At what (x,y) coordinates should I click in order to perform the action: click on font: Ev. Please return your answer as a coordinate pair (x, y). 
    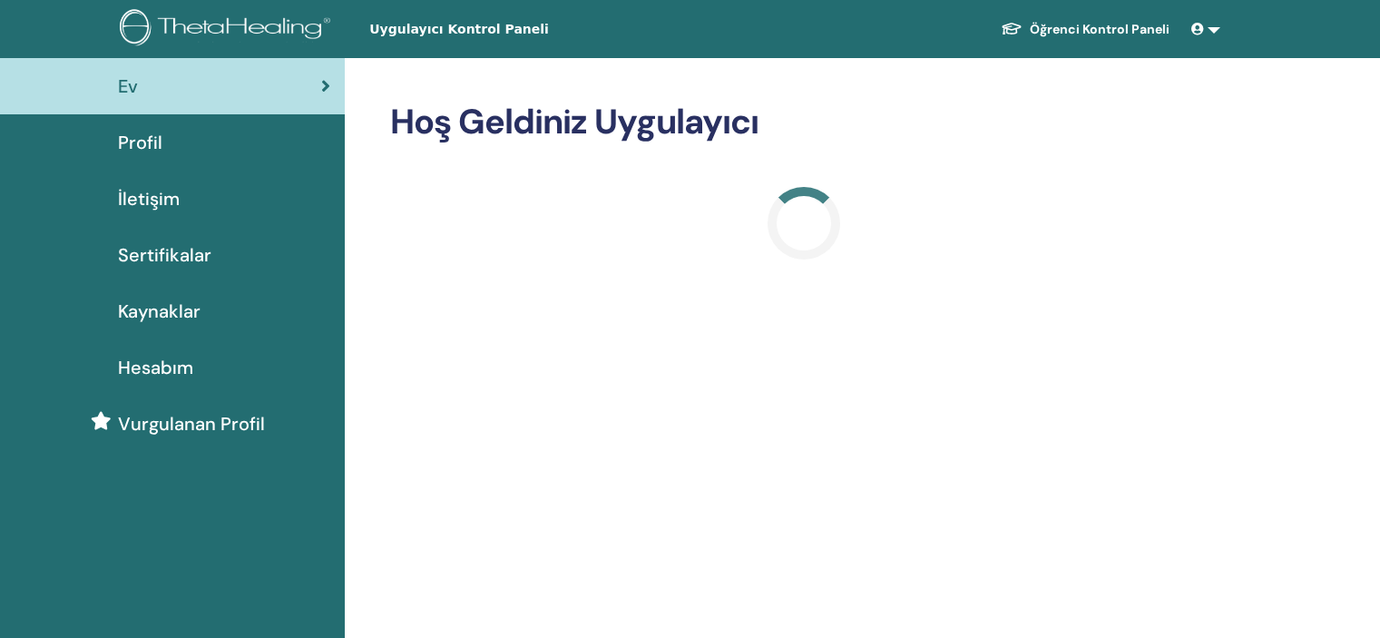
    Looking at the image, I should click on (128, 86).